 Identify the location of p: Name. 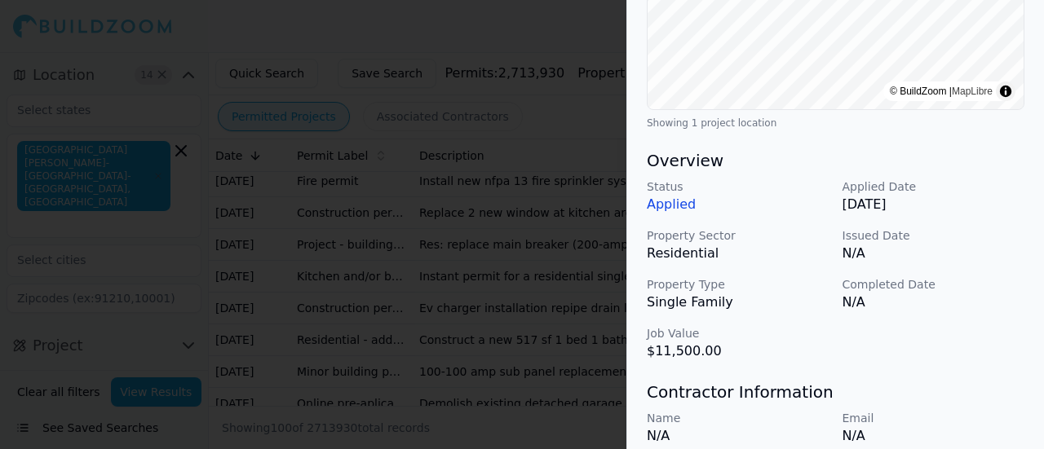
(738, 418).